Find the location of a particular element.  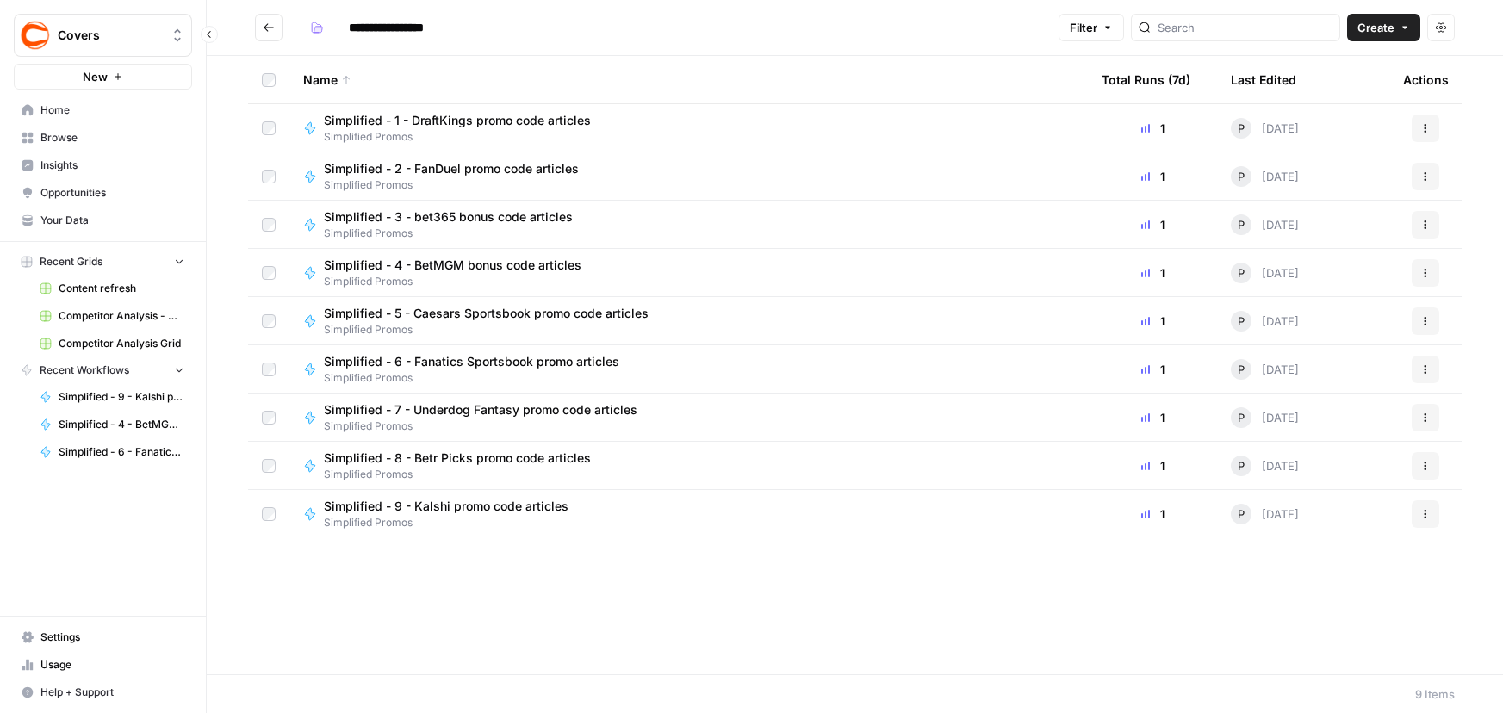

span: Covers is located at coordinates (109, 35).